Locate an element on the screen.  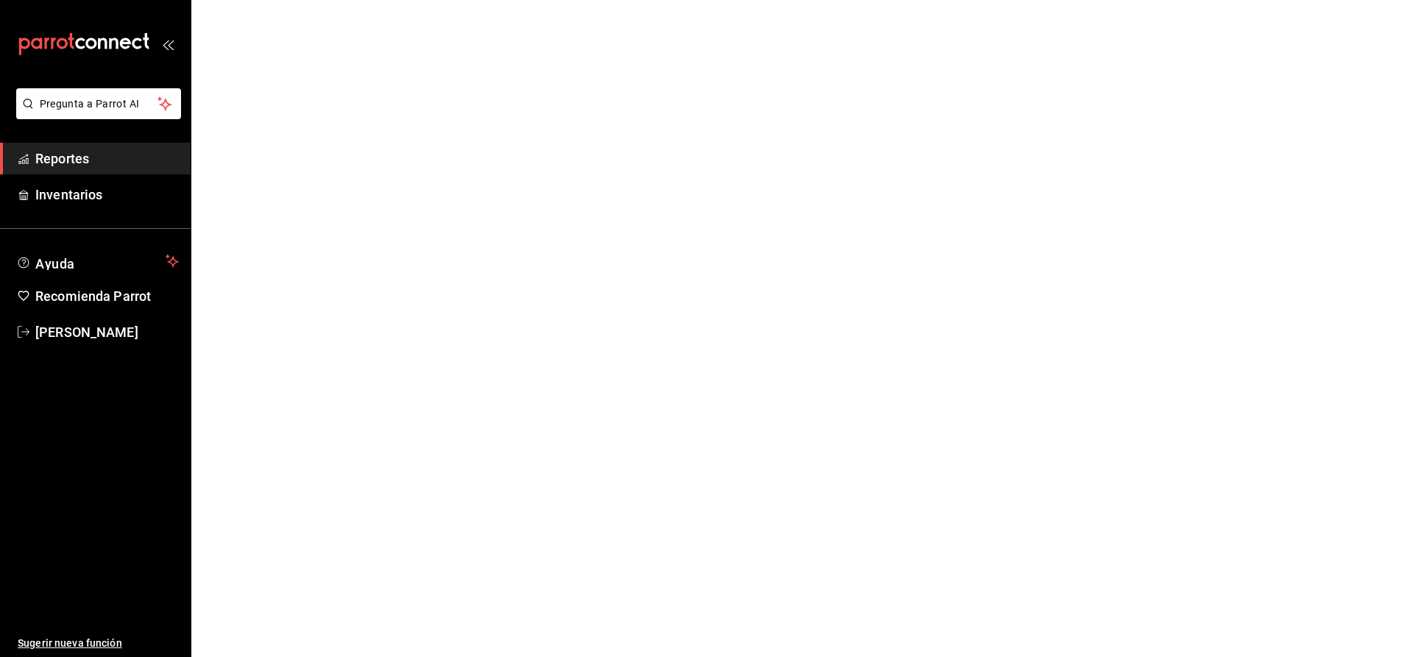
span: Inventarios is located at coordinates (107, 194).